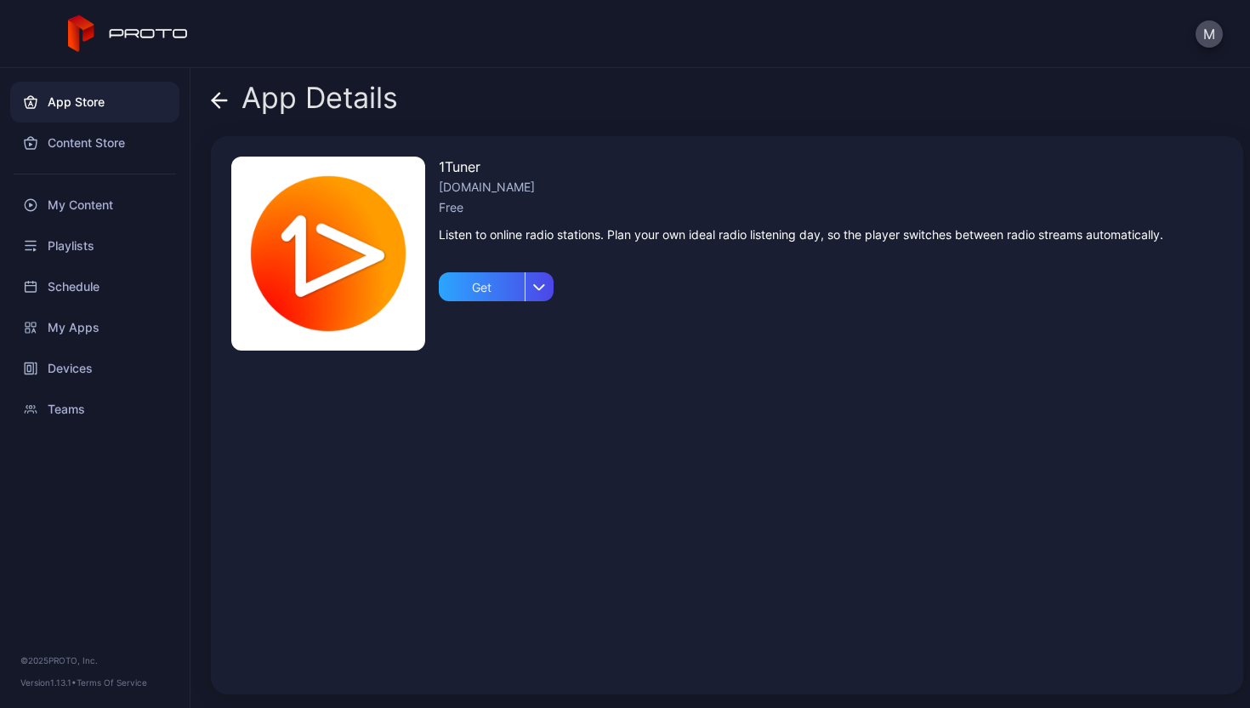 This screenshot has height=708, width=1250. I want to click on a: My Content, so click(94, 205).